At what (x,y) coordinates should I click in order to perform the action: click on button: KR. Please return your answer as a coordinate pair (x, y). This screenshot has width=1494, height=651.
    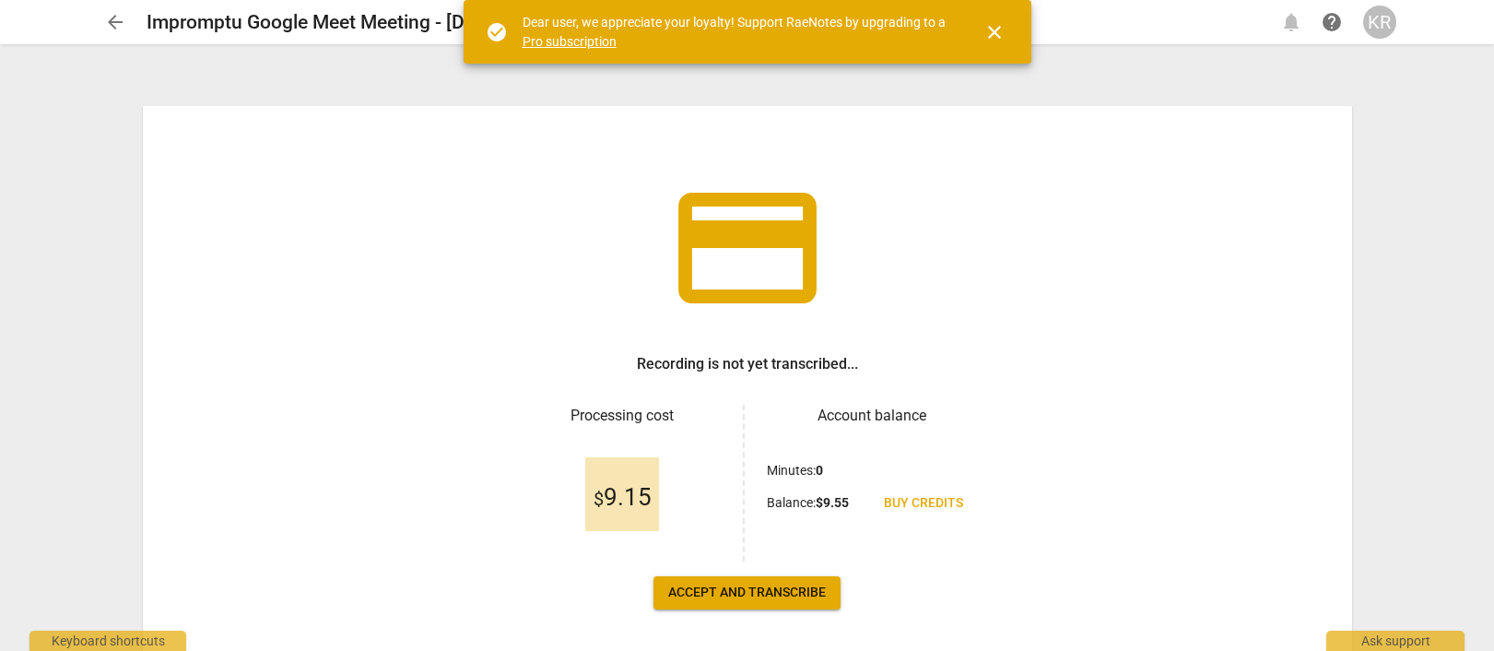
    Looking at the image, I should click on (1380, 22).